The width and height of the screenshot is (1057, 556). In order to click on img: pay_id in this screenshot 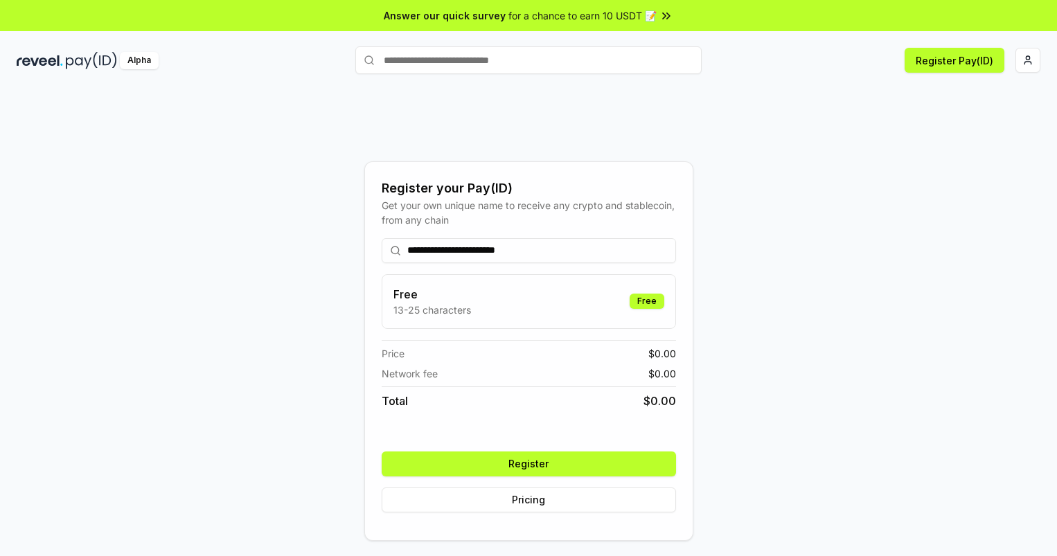, I will do `click(91, 60)`.